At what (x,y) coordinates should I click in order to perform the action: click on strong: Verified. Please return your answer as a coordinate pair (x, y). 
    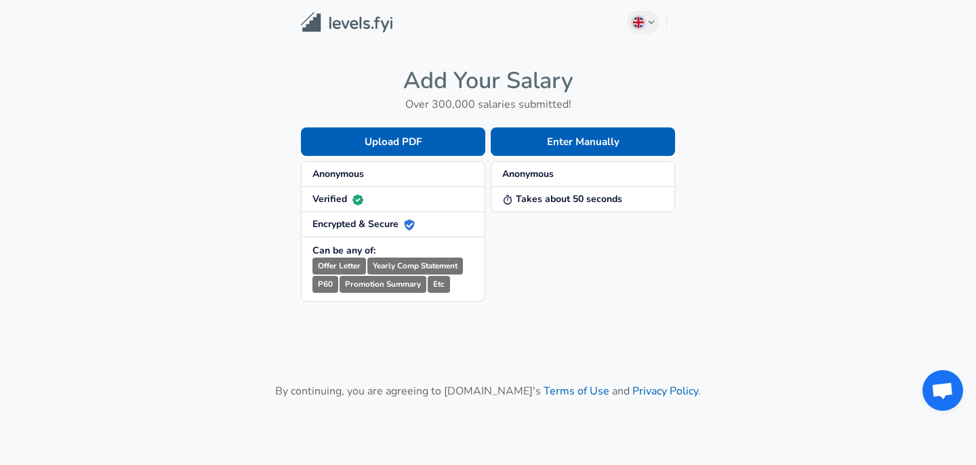
    Looking at the image, I should click on (338, 199).